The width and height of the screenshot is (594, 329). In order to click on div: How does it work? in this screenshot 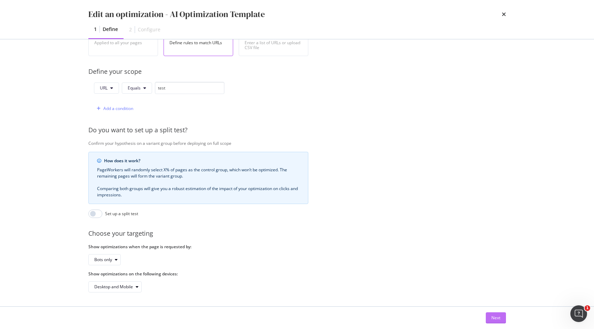, I will do `click(202, 161)`.